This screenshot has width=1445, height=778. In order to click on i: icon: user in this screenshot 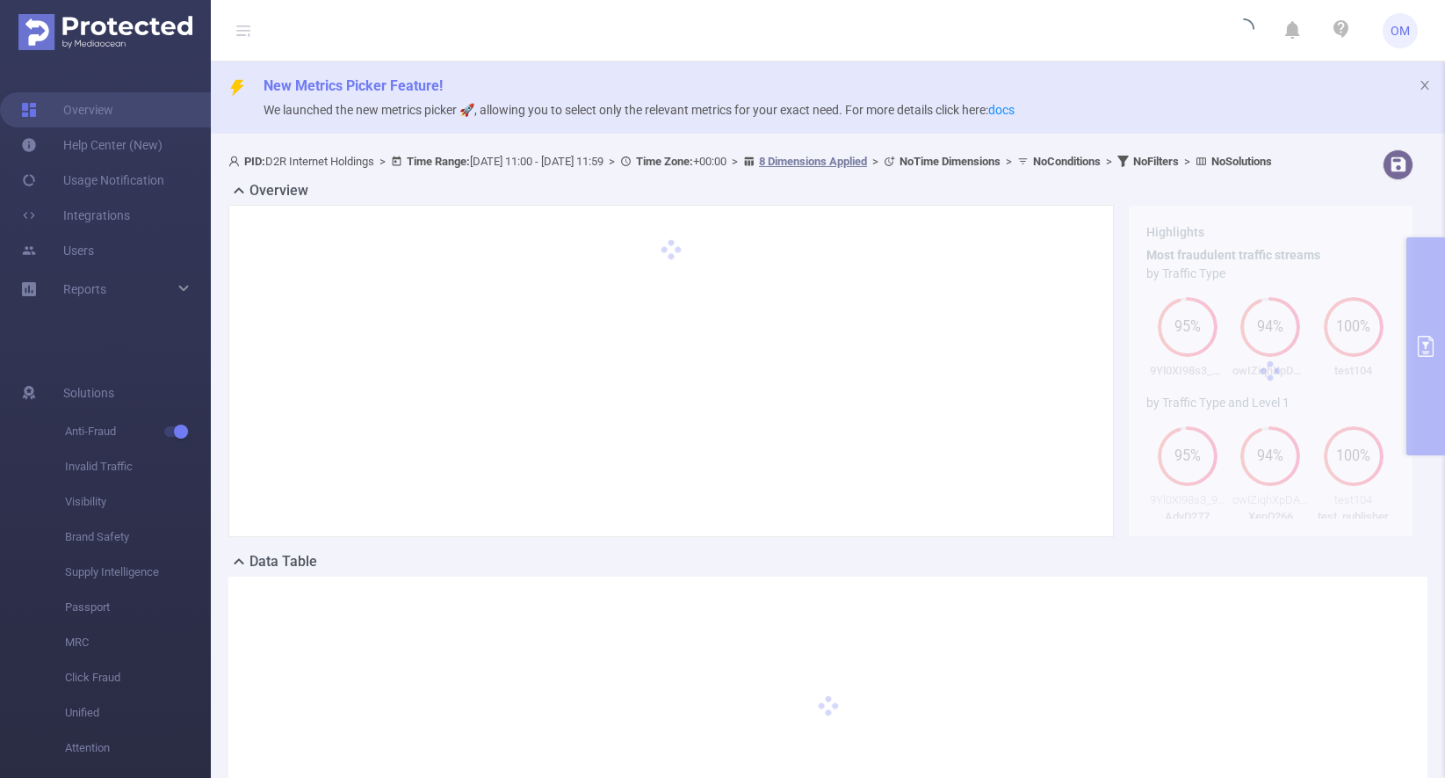, I will do `click(236, 161)`.